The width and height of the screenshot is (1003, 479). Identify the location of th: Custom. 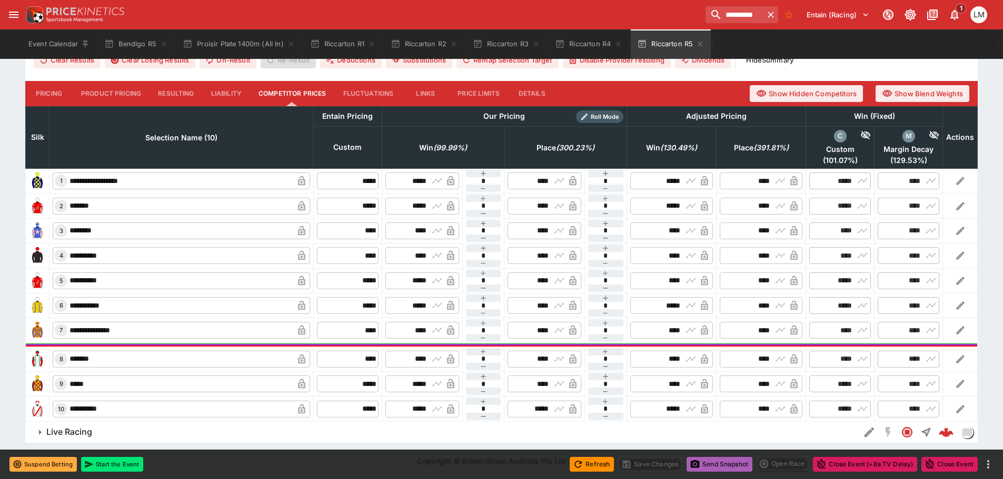
(347, 147).